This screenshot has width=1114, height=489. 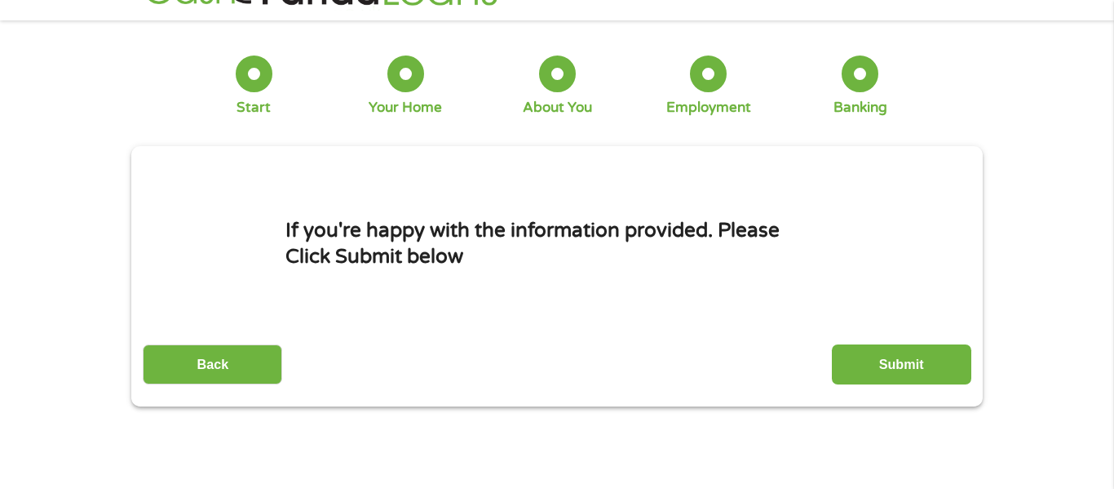 What do you see at coordinates (212, 364) in the screenshot?
I see `input: Back` at bounding box center [212, 364].